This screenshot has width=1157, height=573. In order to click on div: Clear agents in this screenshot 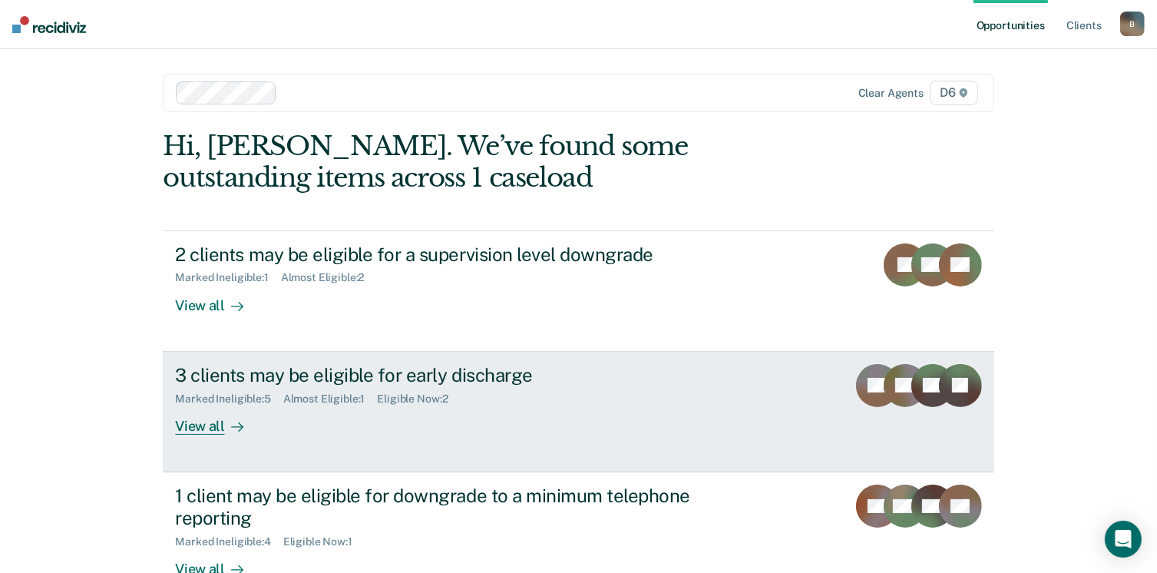, I will do `click(891, 93)`.